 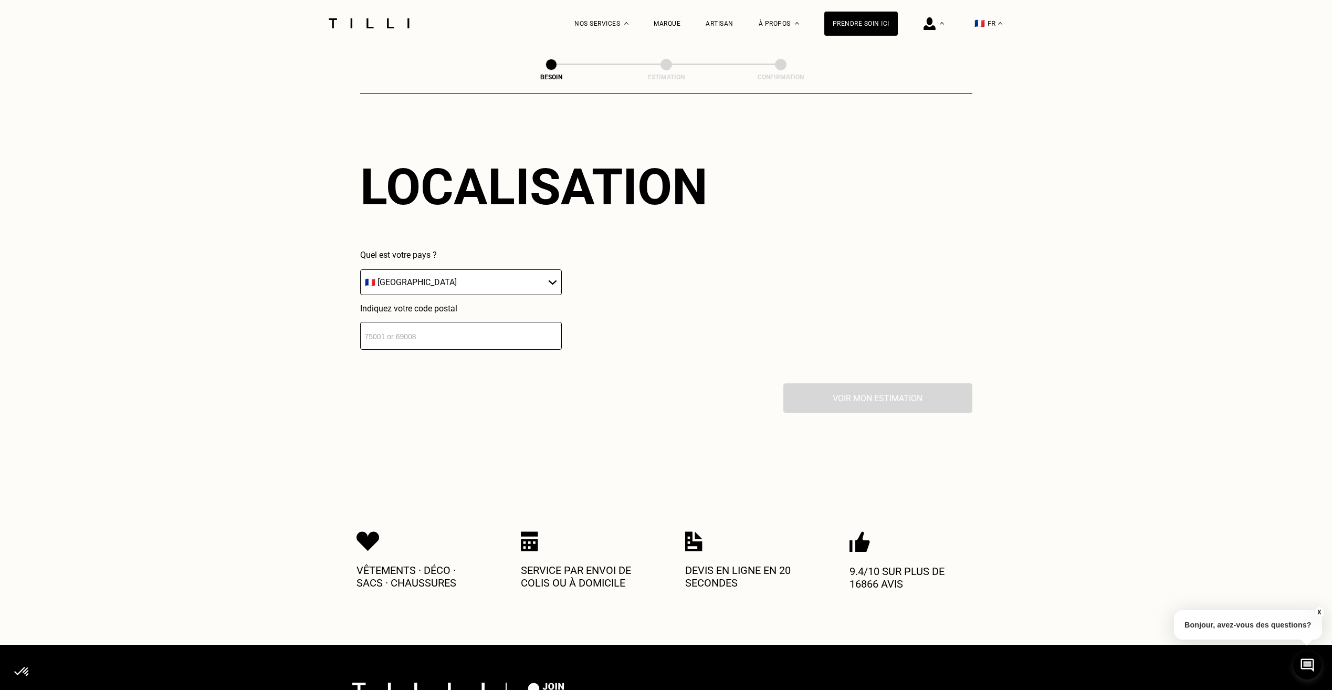 I want to click on img: Logo du service de couturière Tilli, so click(x=369, y=23).